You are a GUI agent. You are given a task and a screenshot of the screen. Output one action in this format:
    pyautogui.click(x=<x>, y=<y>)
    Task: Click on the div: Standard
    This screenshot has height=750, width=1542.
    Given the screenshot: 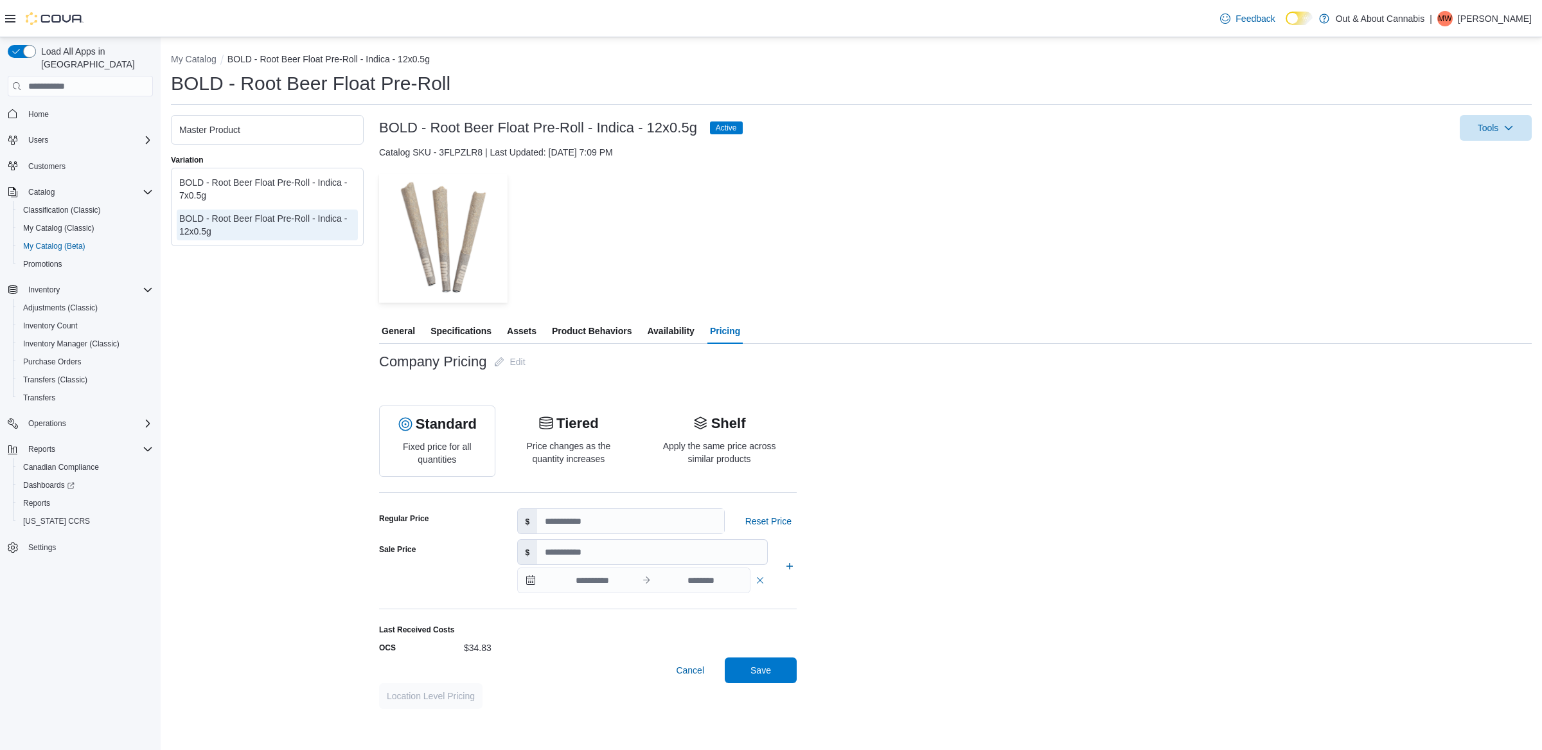 What is the action you would take?
    pyautogui.click(x=437, y=424)
    